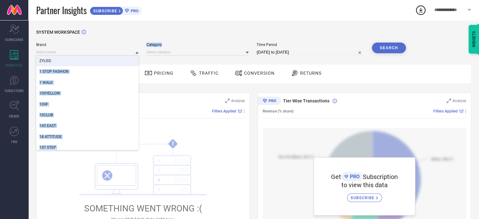  I want to click on div: 109F, so click(87, 104).